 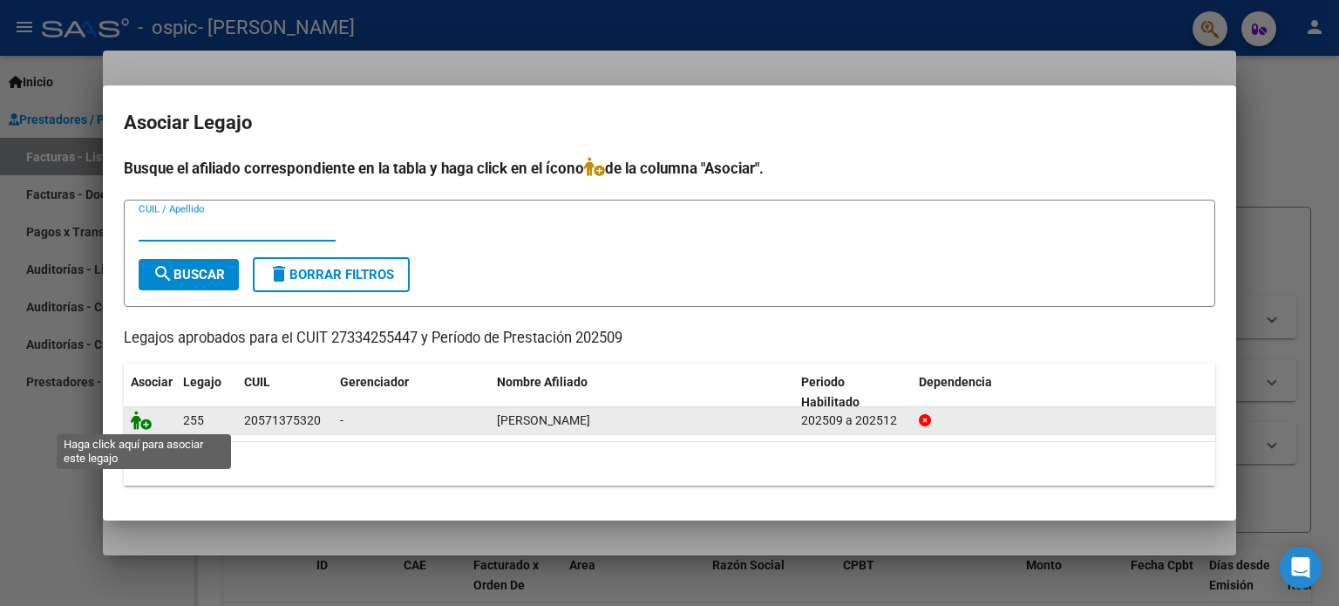 What do you see at coordinates (830, 392) in the screenshot?
I see `span: Periodo Habilitado` at bounding box center [830, 392].